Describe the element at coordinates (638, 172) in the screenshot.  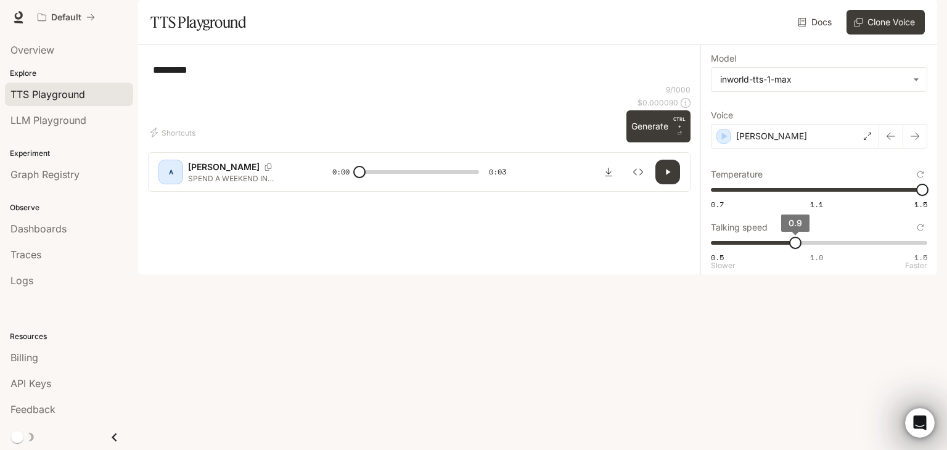
I see `button: Inspect` at that location.